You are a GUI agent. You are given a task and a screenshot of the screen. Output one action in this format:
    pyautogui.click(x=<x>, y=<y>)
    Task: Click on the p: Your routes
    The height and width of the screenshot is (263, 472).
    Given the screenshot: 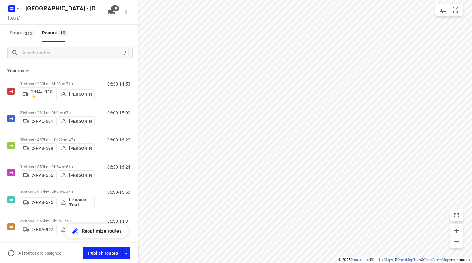 What is the action you would take?
    pyautogui.click(x=69, y=71)
    